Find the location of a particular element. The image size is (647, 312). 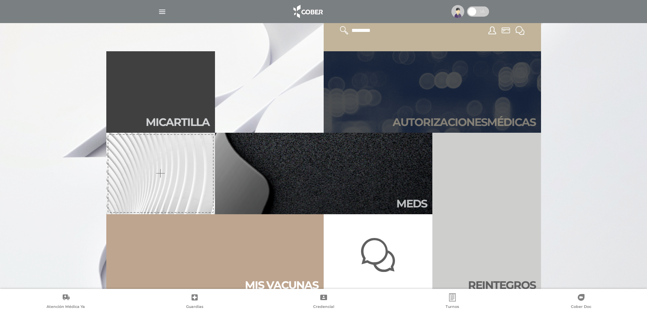

a: Meds is located at coordinates (324, 174).